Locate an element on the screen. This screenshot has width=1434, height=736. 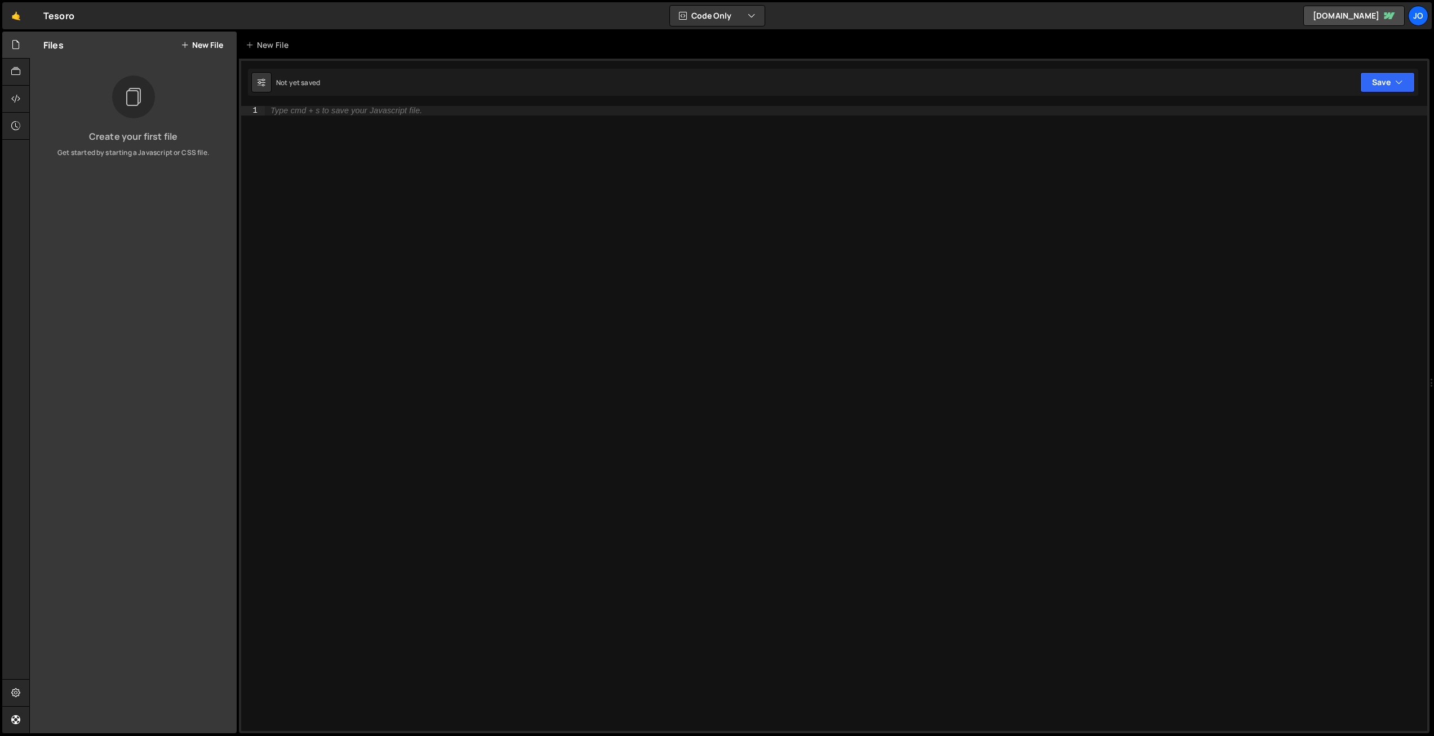
p: Get started by starting a Javascript or CSS file. is located at coordinates (133, 153).